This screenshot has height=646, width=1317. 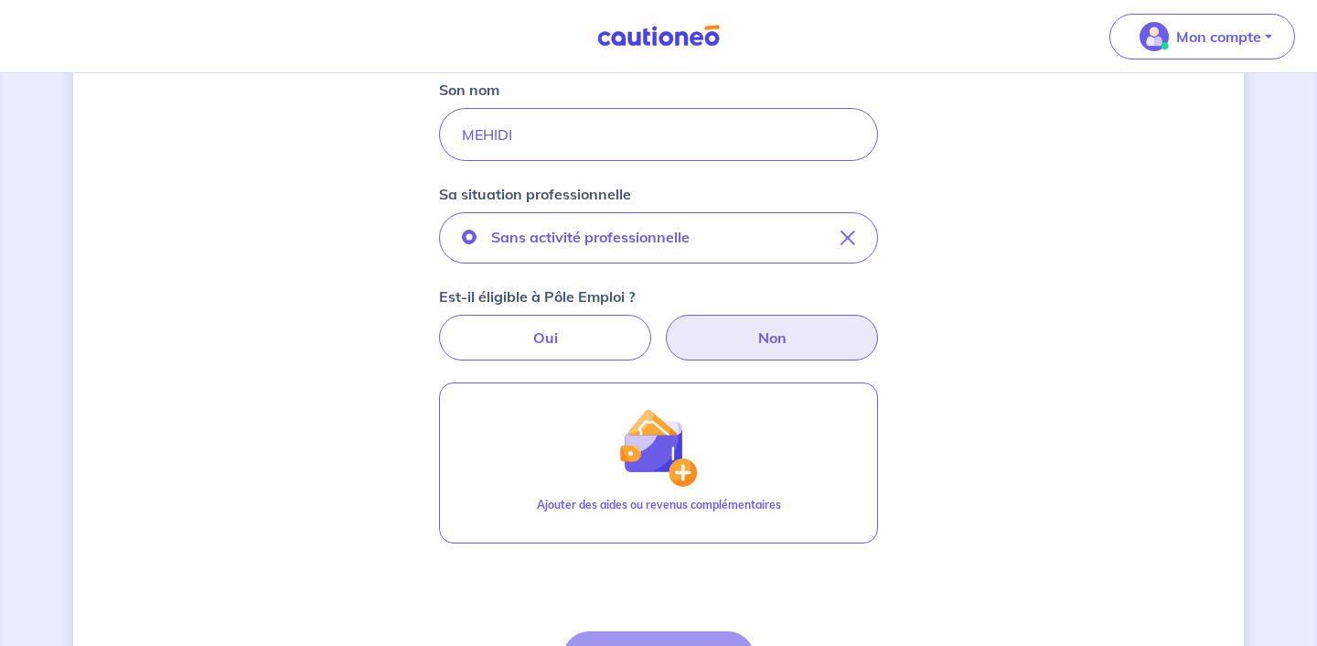 What do you see at coordinates (659, 134) in the screenshot?
I see `input: Doe` at bounding box center [659, 134].